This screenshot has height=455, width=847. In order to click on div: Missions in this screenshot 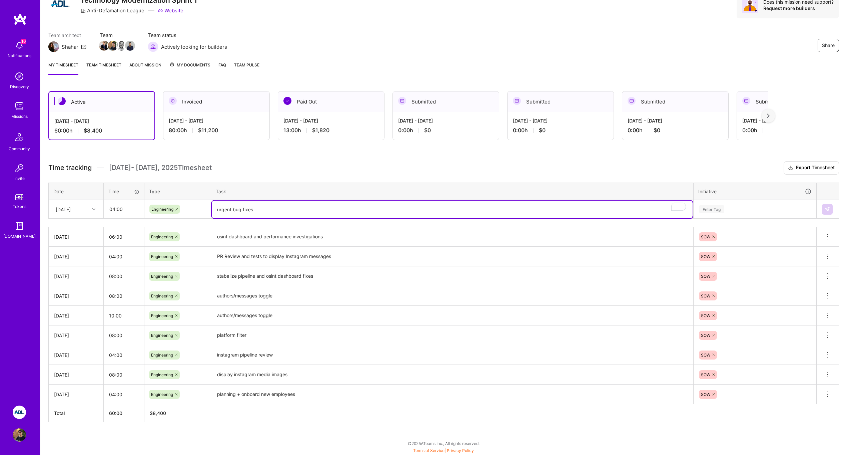, I will do `click(19, 116)`.